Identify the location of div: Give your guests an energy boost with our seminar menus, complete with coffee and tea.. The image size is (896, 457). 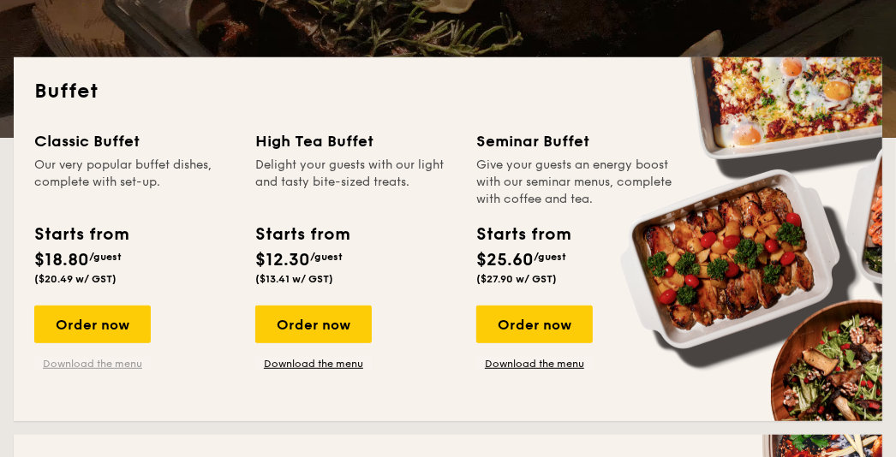
(576, 182).